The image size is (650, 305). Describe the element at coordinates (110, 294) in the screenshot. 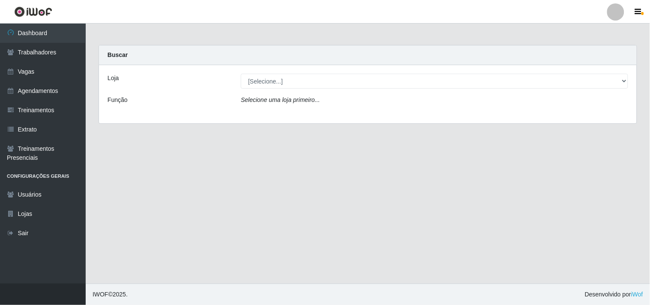

I see `span: © 2025 .` at that location.